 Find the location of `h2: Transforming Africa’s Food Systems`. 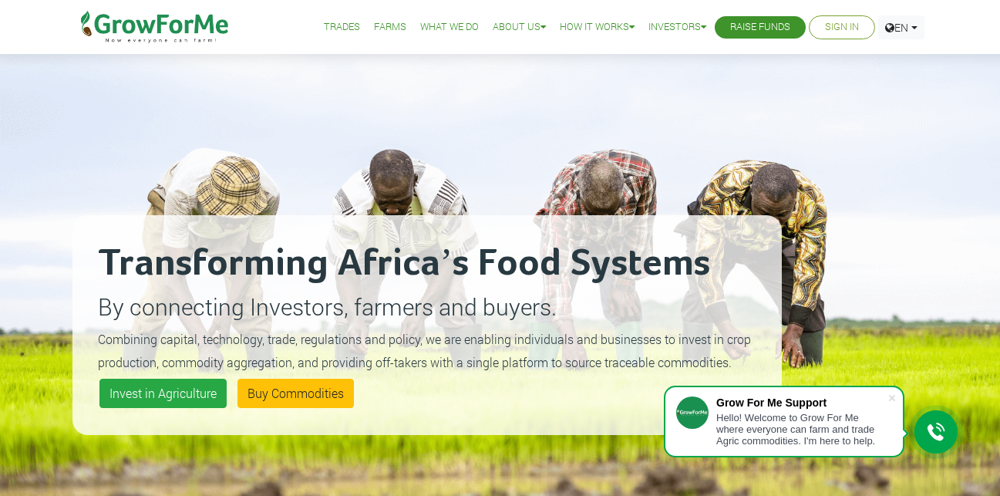

h2: Transforming Africa’s Food Systems is located at coordinates (427, 264).